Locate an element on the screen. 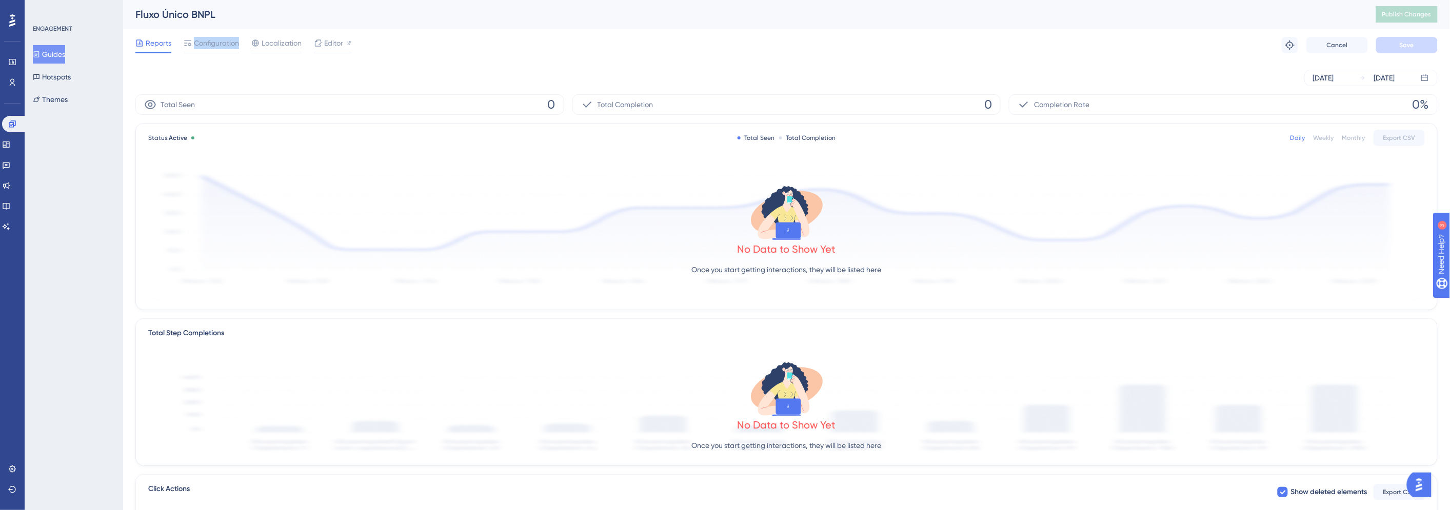 The image size is (1450, 510). span: Status: is located at coordinates (168, 138).